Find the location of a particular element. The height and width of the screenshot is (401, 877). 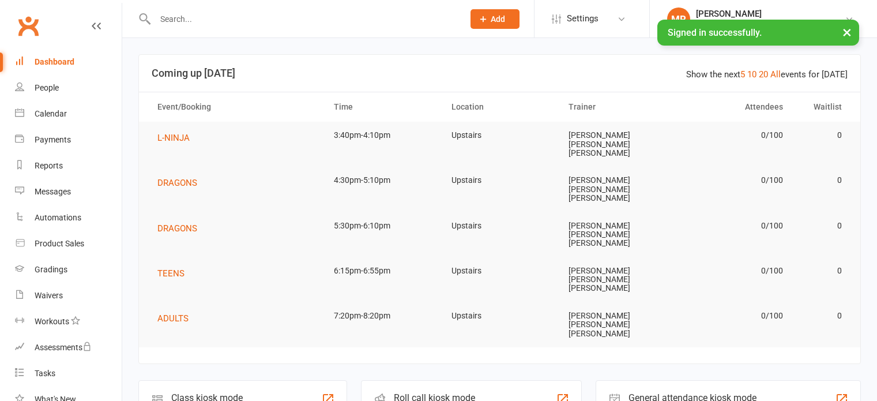

td: 3:40pm-4:10pm is located at coordinates (382, 135).